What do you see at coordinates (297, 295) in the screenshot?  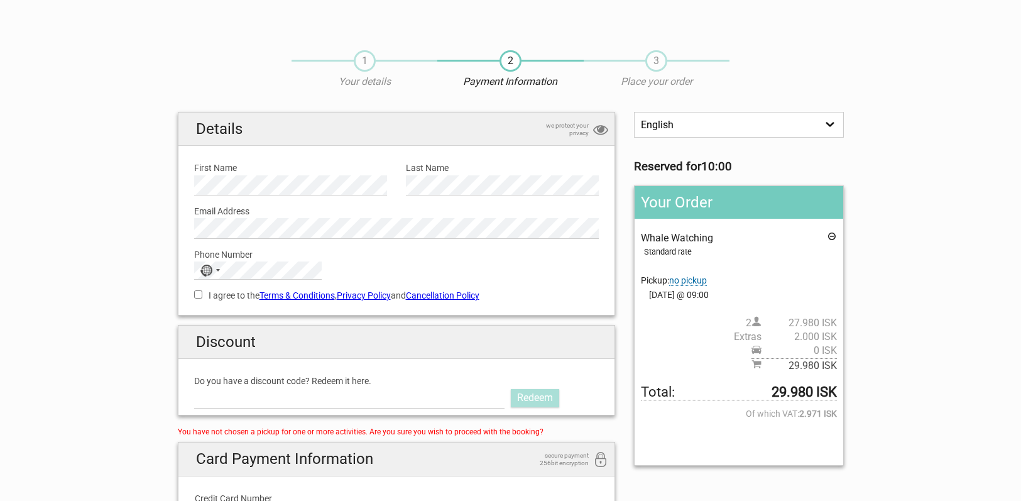 I see `a: Terms & Conditions` at bounding box center [297, 295].